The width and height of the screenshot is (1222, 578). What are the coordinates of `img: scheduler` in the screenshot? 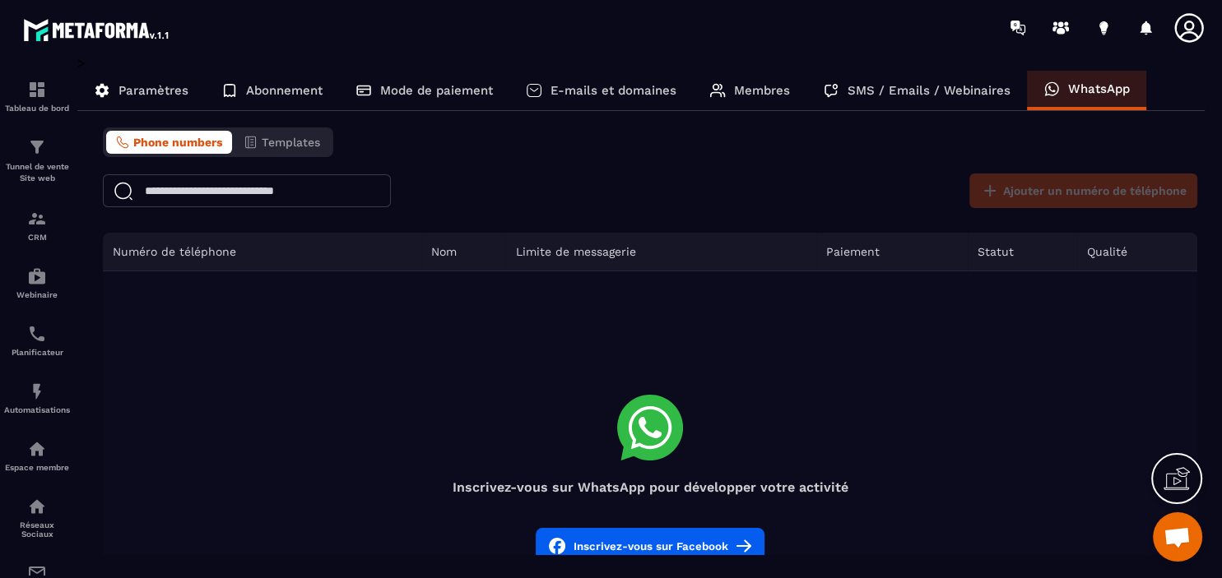 It's located at (37, 334).